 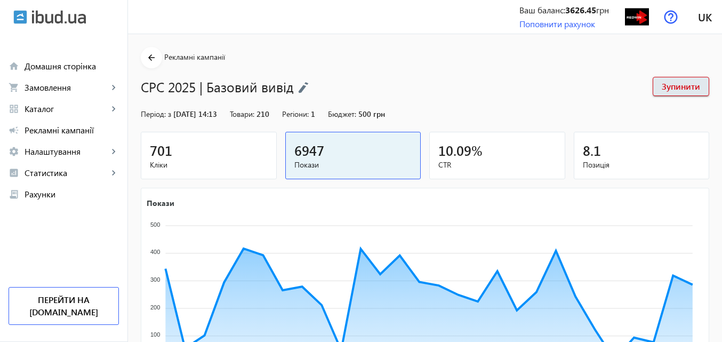 What do you see at coordinates (371, 114) in the screenshot?
I see `span: 500 грн` at bounding box center [371, 114].